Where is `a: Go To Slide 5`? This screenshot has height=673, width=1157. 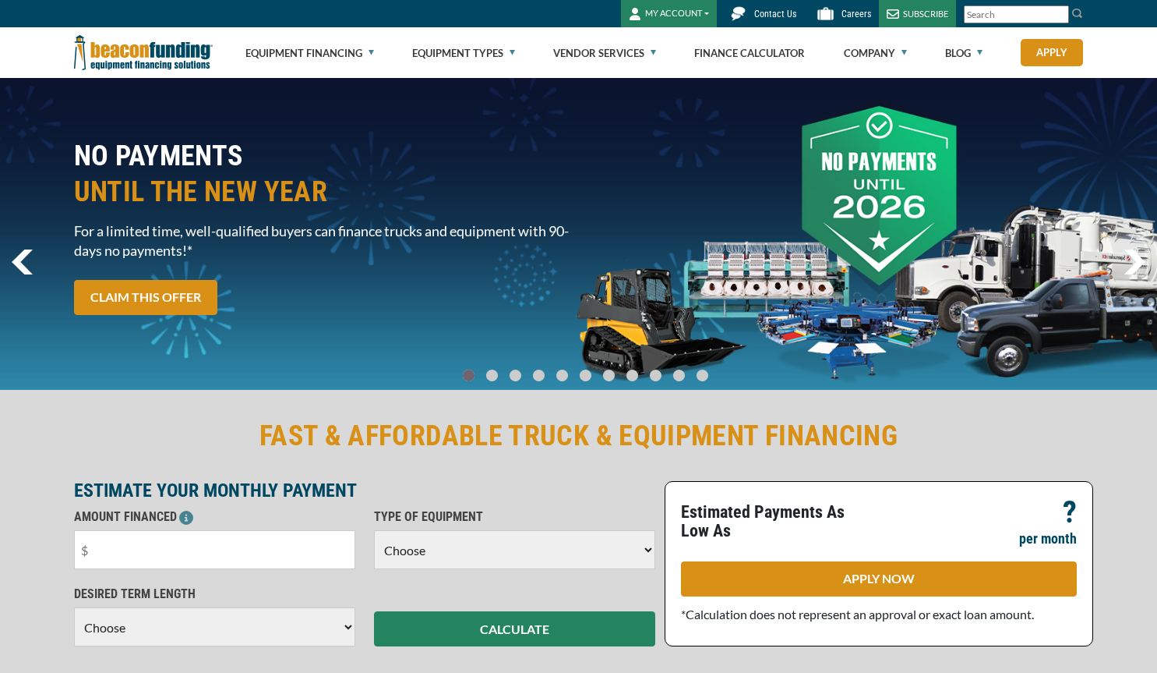 a: Go To Slide 5 is located at coordinates (585, 375).